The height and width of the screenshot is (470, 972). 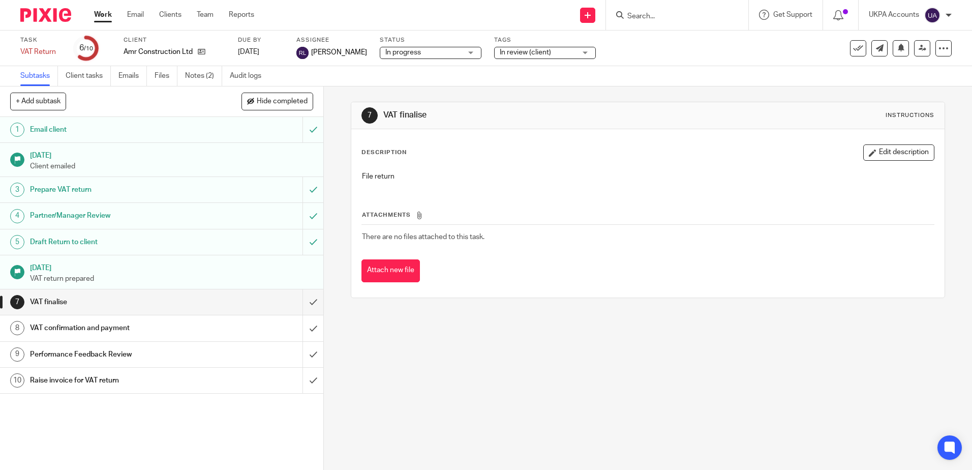 I want to click on a: Clients, so click(x=170, y=15).